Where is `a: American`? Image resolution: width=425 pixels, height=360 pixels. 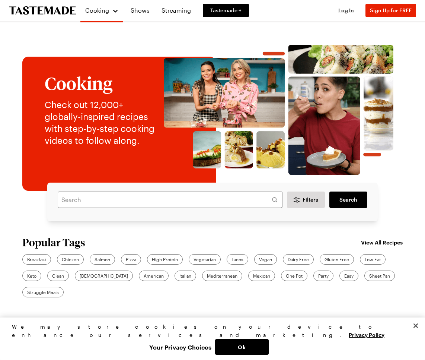
a: American is located at coordinates (154, 275).